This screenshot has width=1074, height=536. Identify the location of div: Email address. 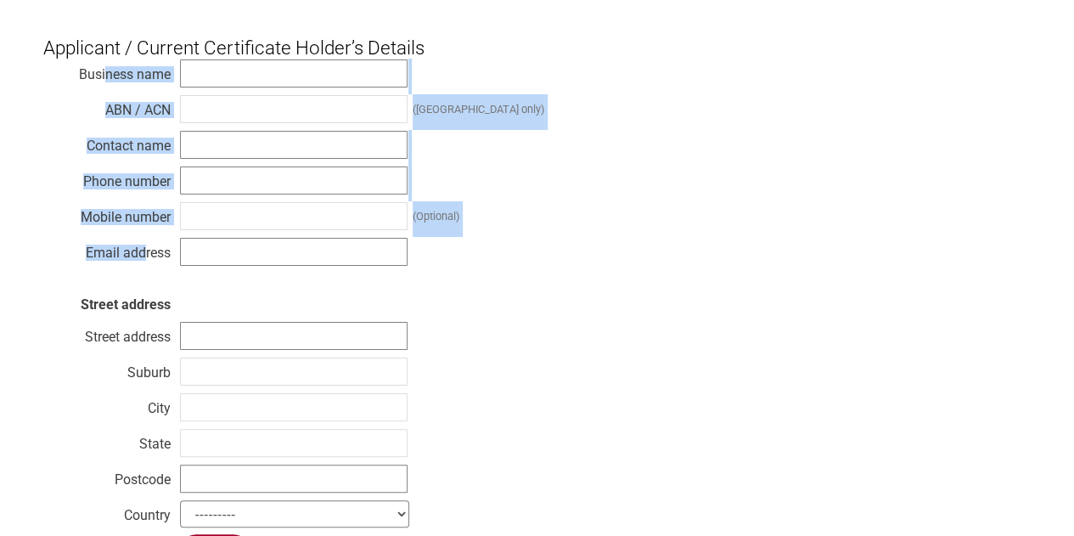
(107, 249).